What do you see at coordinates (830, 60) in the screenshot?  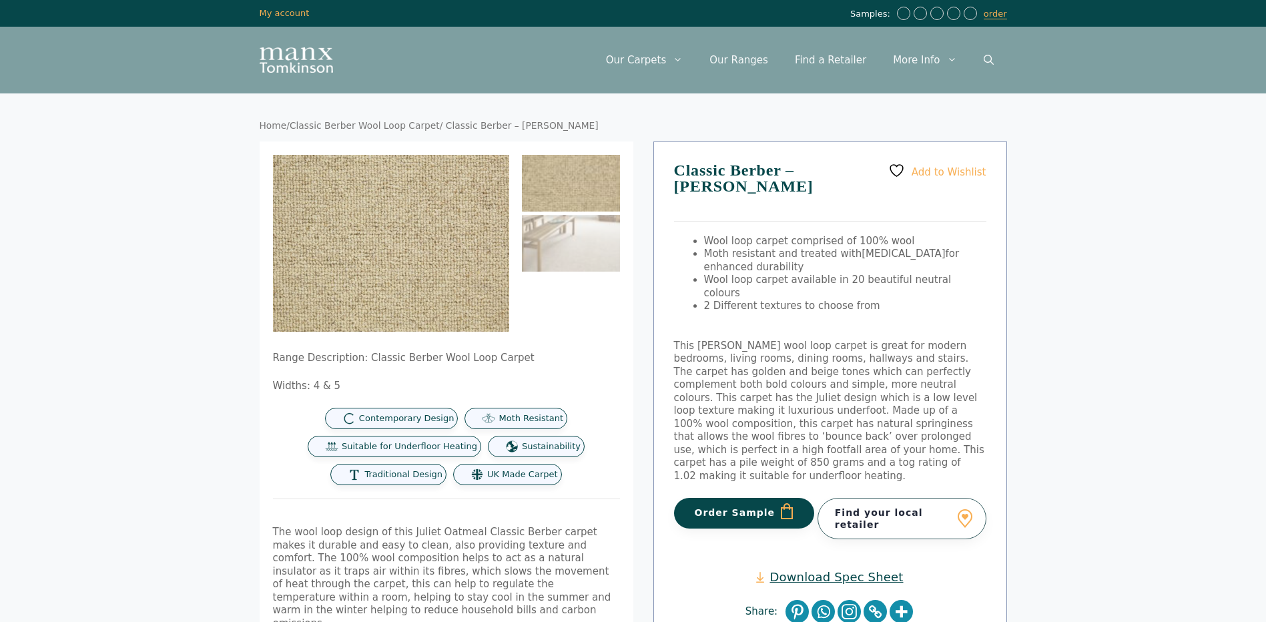 I see `a: Find a Retailer` at bounding box center [830, 60].